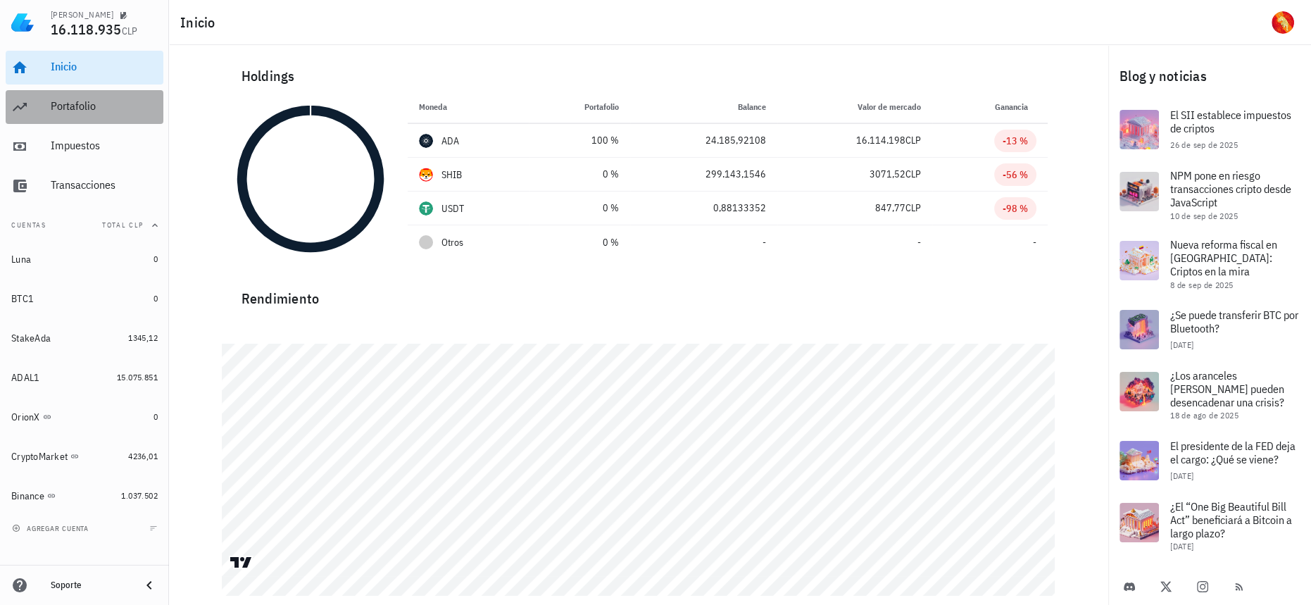 Image resolution: width=1311 pixels, height=605 pixels. What do you see at coordinates (84, 68) in the screenshot?
I see `a: Inicio` at bounding box center [84, 68].